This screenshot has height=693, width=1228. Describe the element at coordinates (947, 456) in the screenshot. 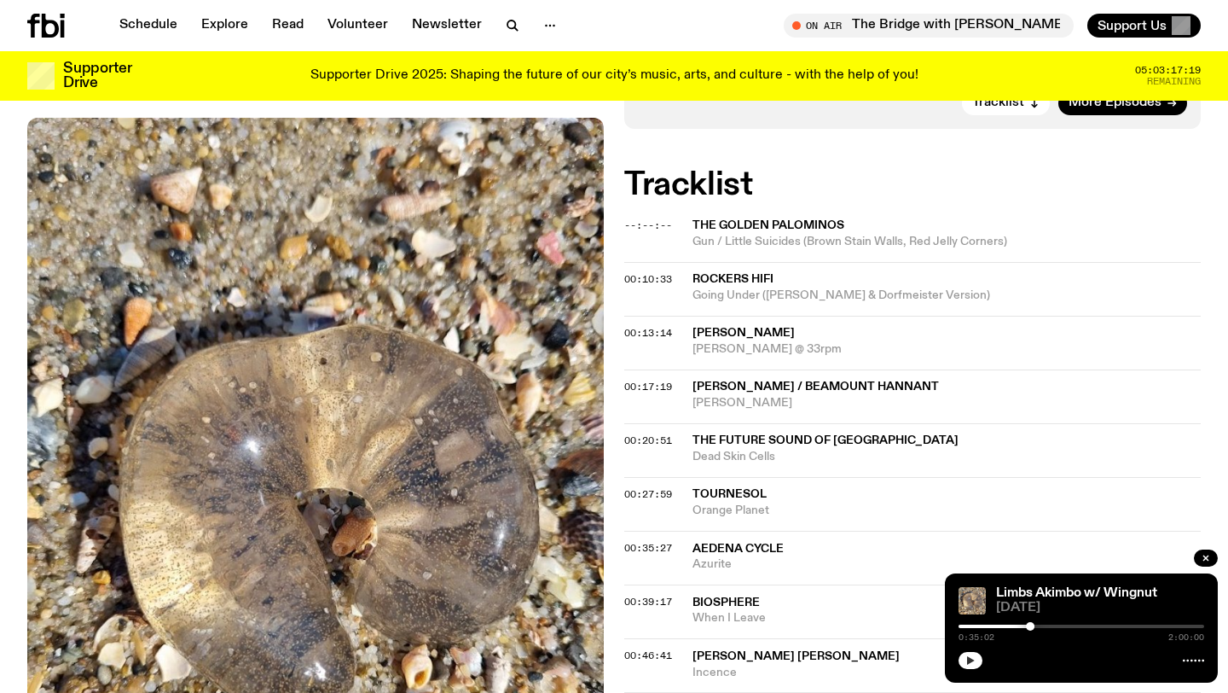

I see `span: Dead Skin Cells` at that location.